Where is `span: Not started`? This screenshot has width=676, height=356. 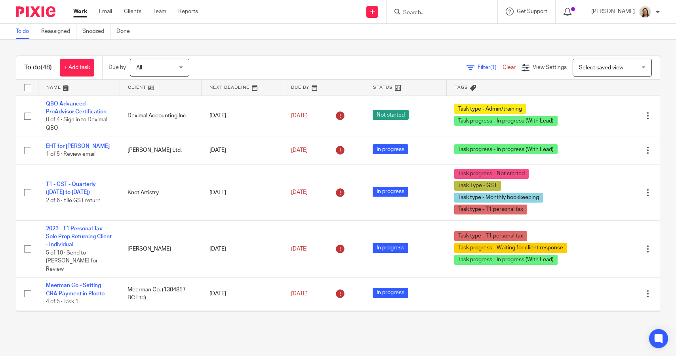
span: Not started is located at coordinates (391, 115).